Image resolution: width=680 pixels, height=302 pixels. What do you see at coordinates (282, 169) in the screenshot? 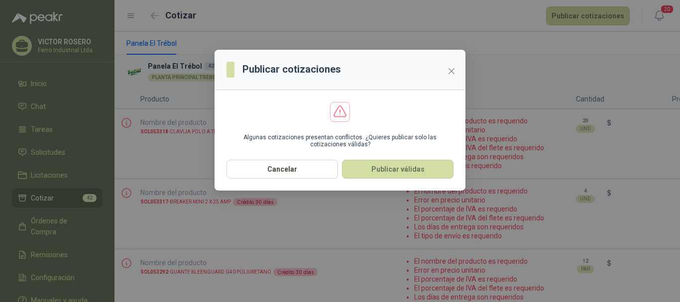
I see `button: Cancelar` at bounding box center [282, 169].